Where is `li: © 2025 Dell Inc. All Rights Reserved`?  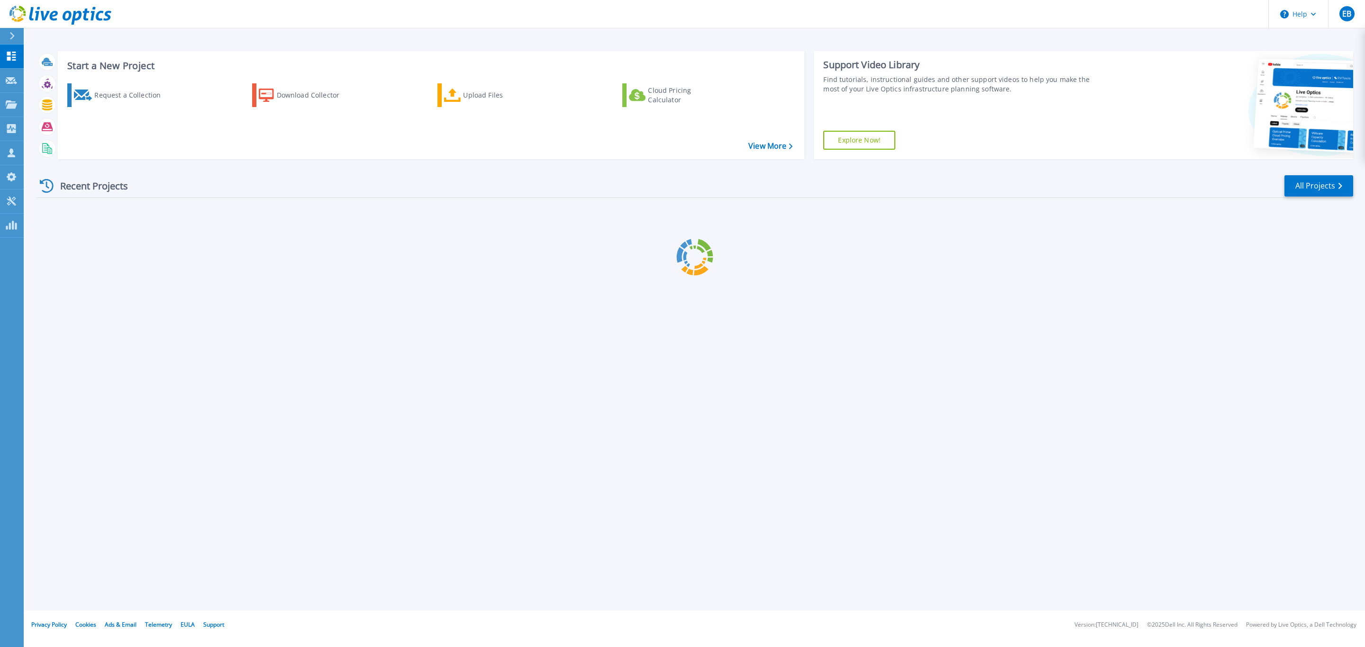 li: © 2025 Dell Inc. All Rights Reserved is located at coordinates (1192, 625).